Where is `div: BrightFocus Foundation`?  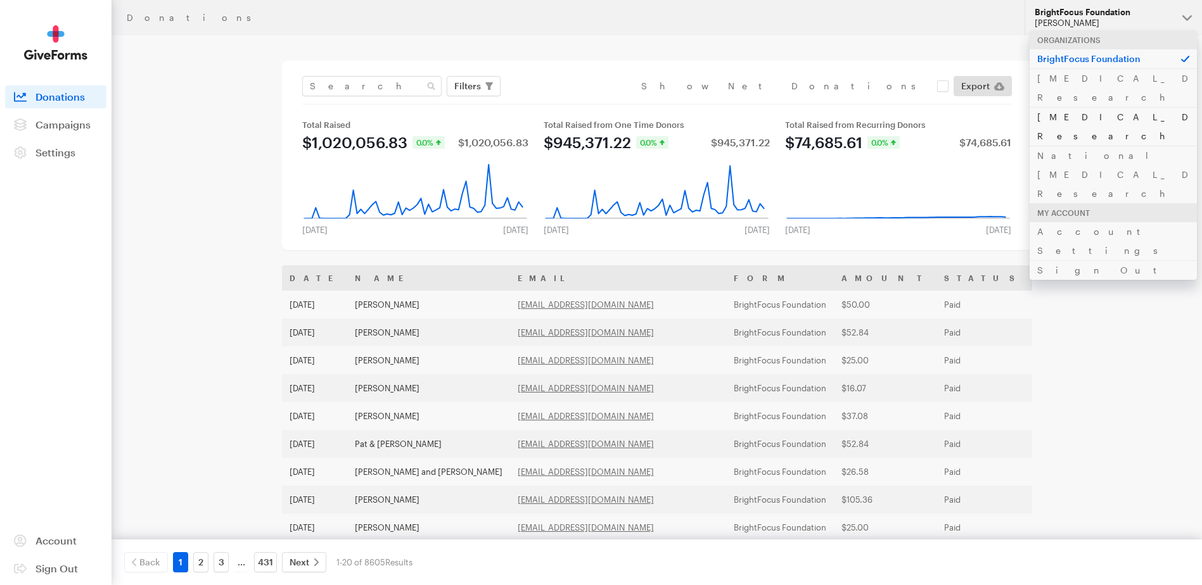 div: BrightFocus Foundation is located at coordinates (1103, 12).